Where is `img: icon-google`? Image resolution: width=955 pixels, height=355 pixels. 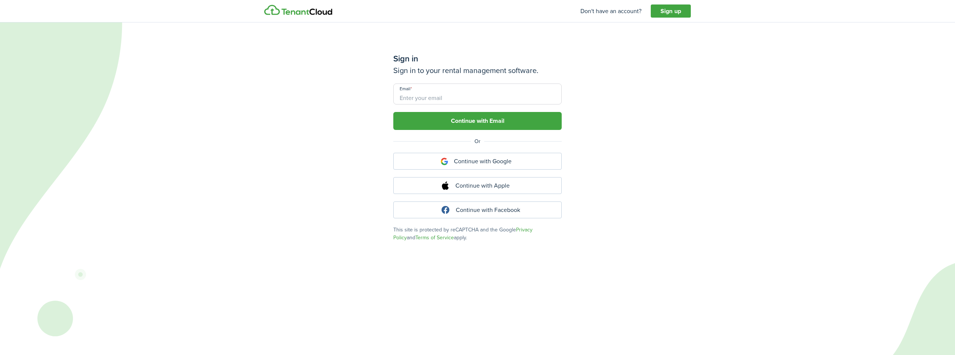 img: icon-google is located at coordinates (444, 161).